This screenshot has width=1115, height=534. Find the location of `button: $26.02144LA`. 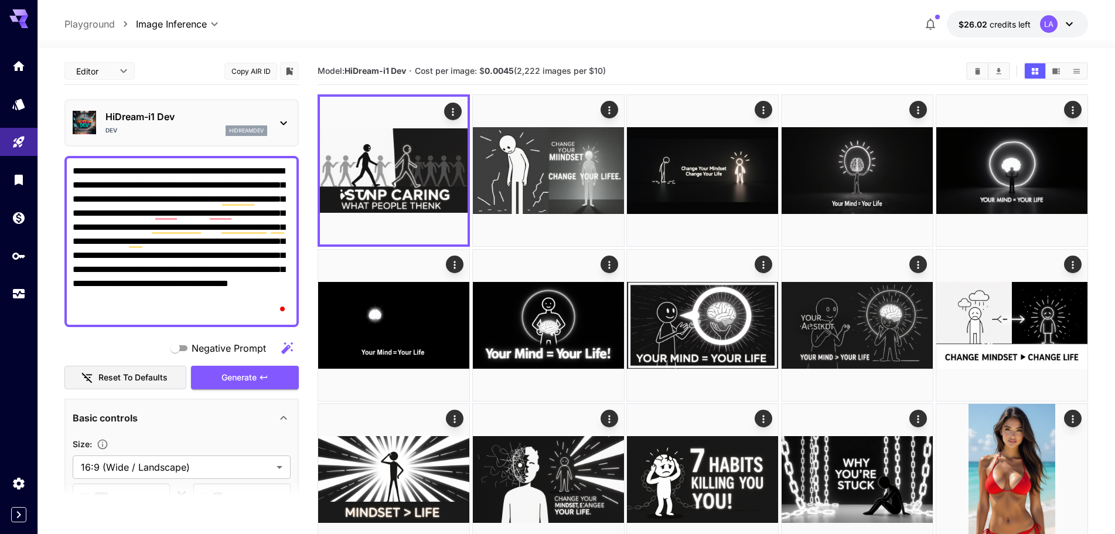

button: $26.02144LA is located at coordinates (1017, 24).